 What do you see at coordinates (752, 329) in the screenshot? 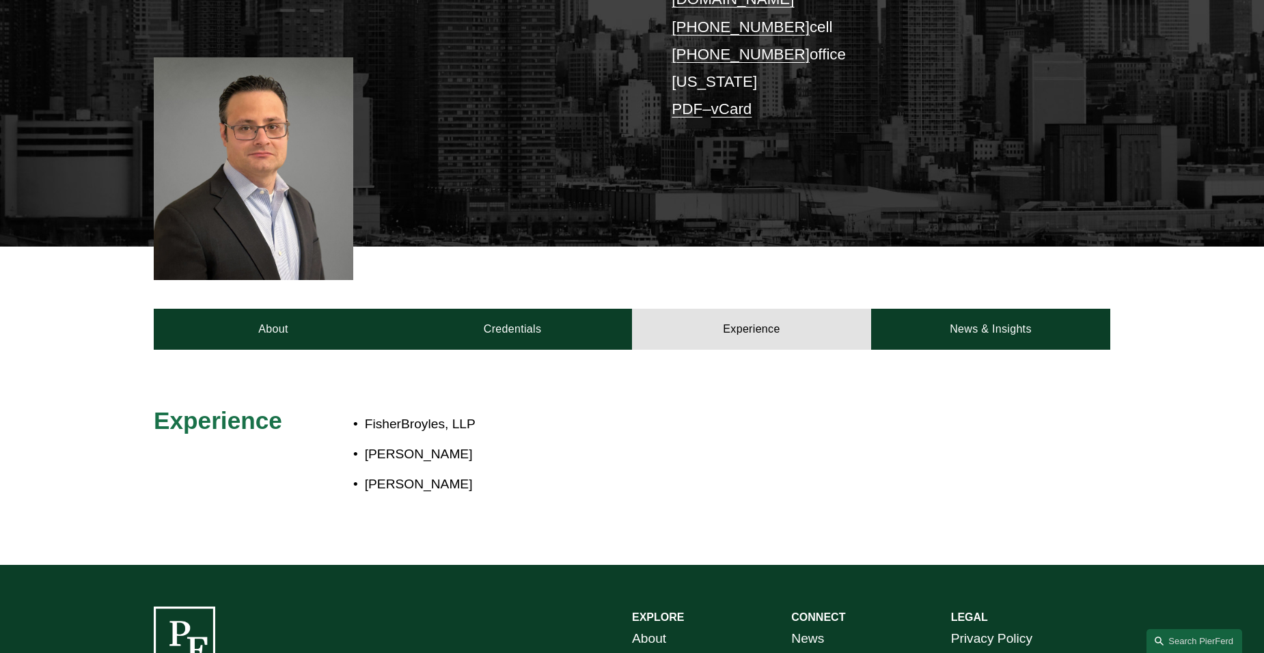
I see `a: Experience` at bounding box center [752, 329].